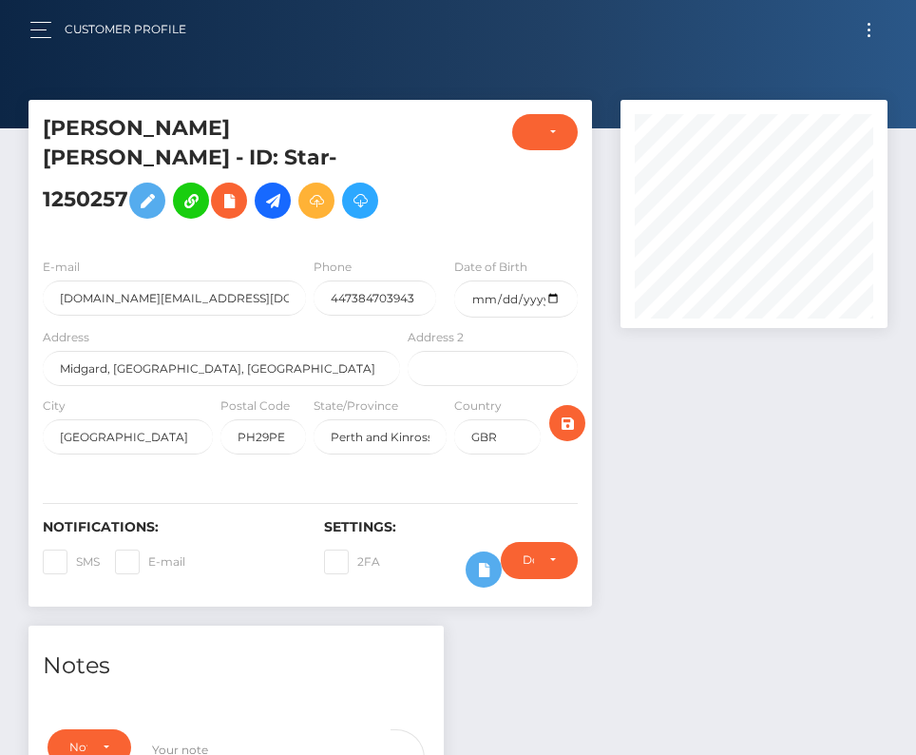  I want to click on label: Postal Code, so click(255, 406).